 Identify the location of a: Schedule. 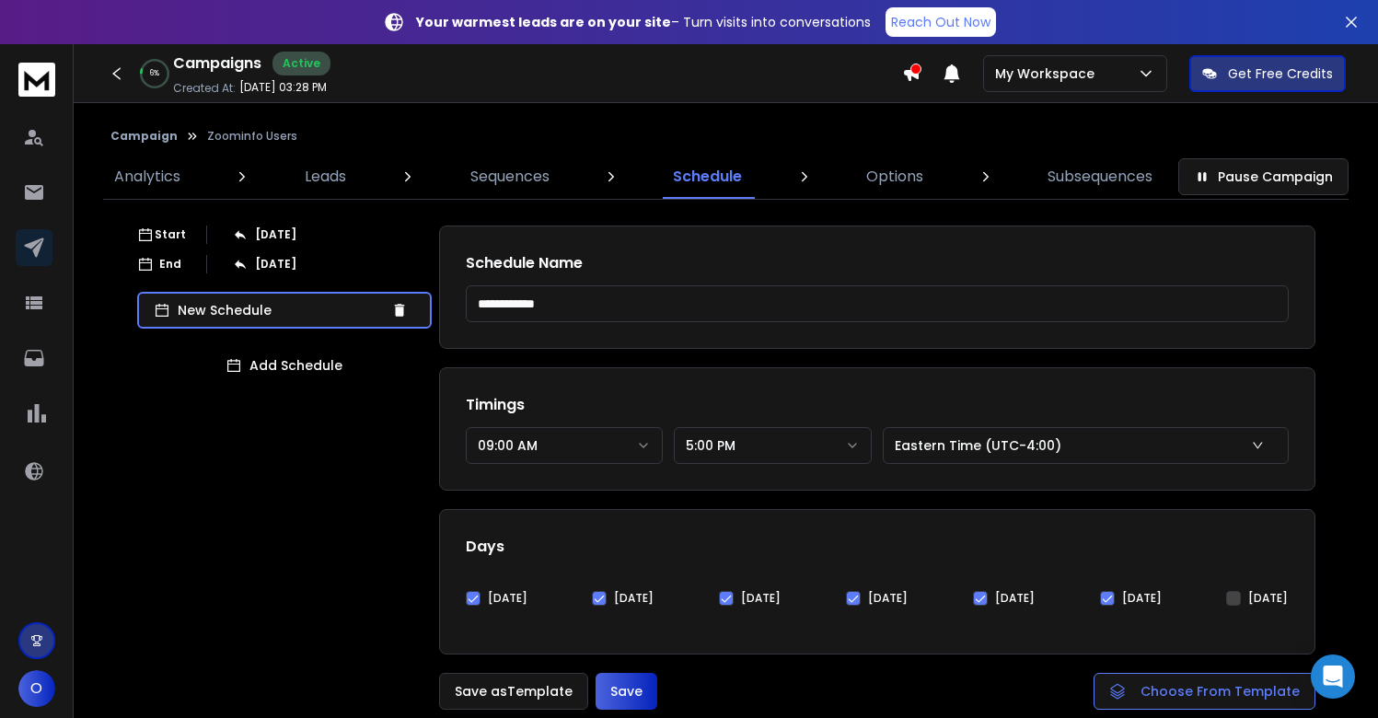
(707, 177).